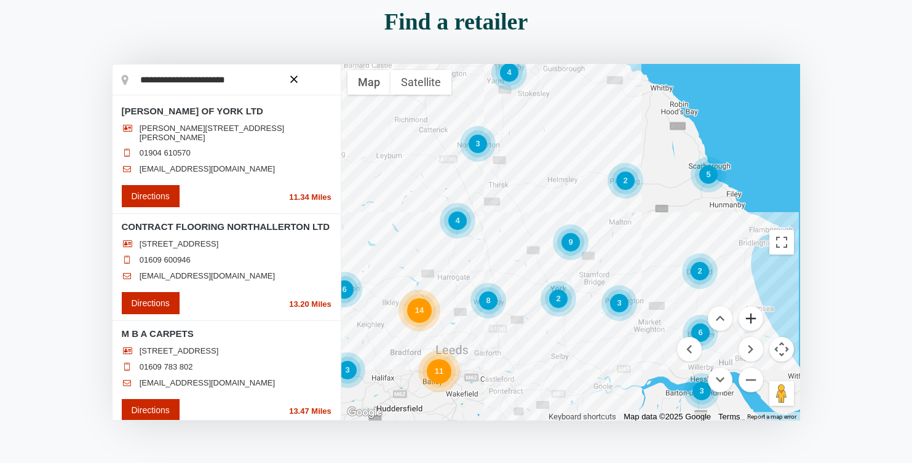 The image size is (912, 463). I want to click on button: Move left, so click(689, 349).